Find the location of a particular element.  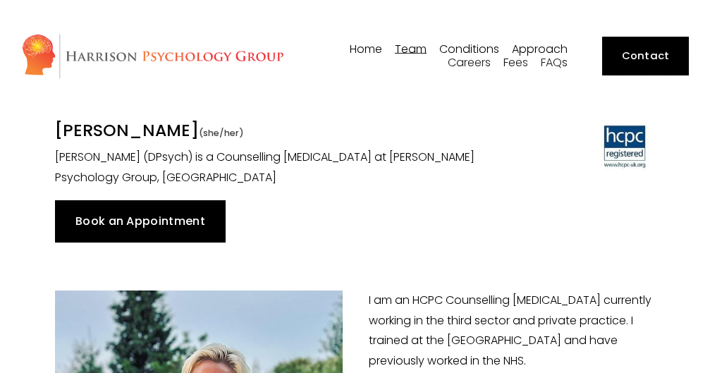

a: Fees is located at coordinates (515, 62).